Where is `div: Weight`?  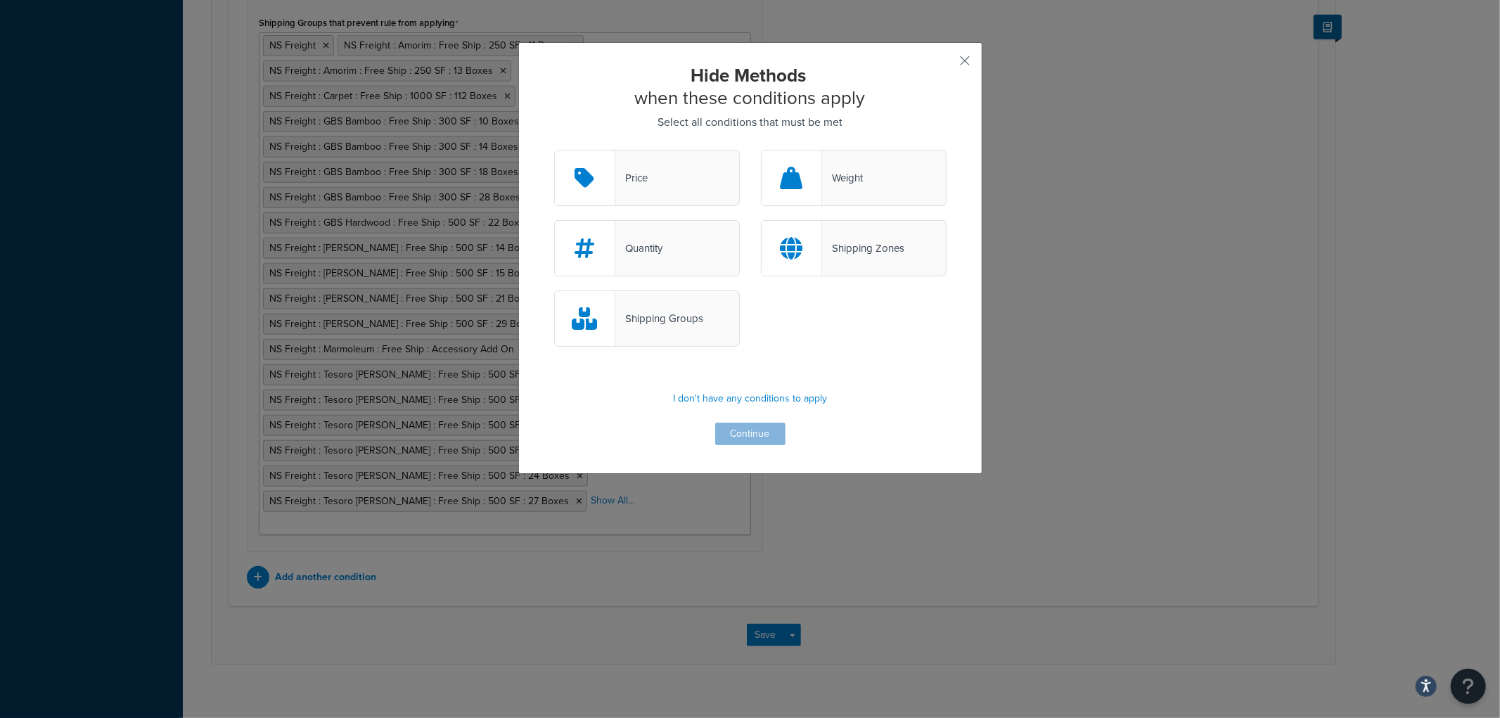
div: Weight is located at coordinates (843, 178).